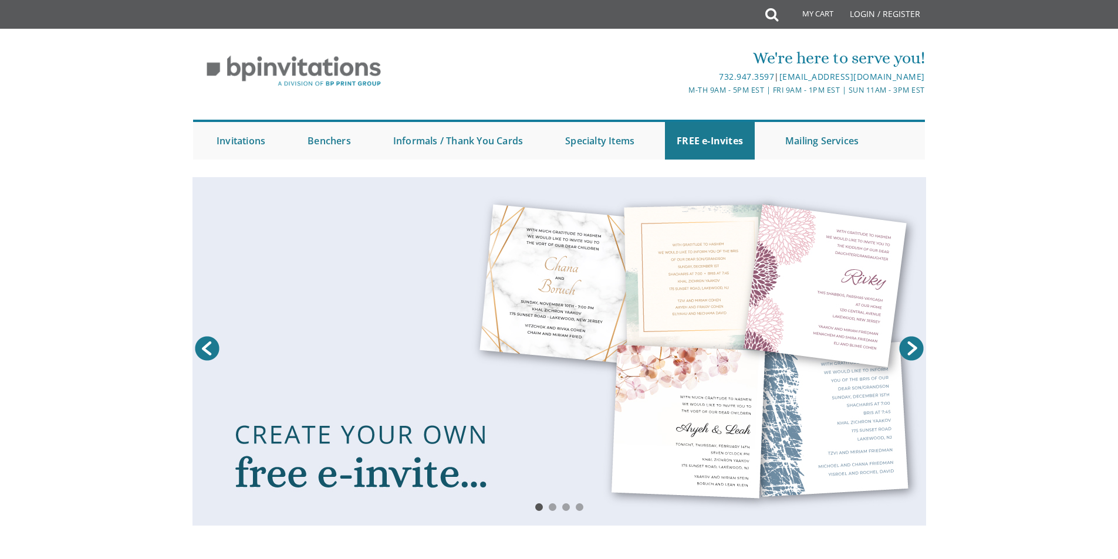 The height and width of the screenshot is (559, 1118). What do you see at coordinates (293, 71) in the screenshot?
I see `img: BP Invitation Loft` at bounding box center [293, 71].